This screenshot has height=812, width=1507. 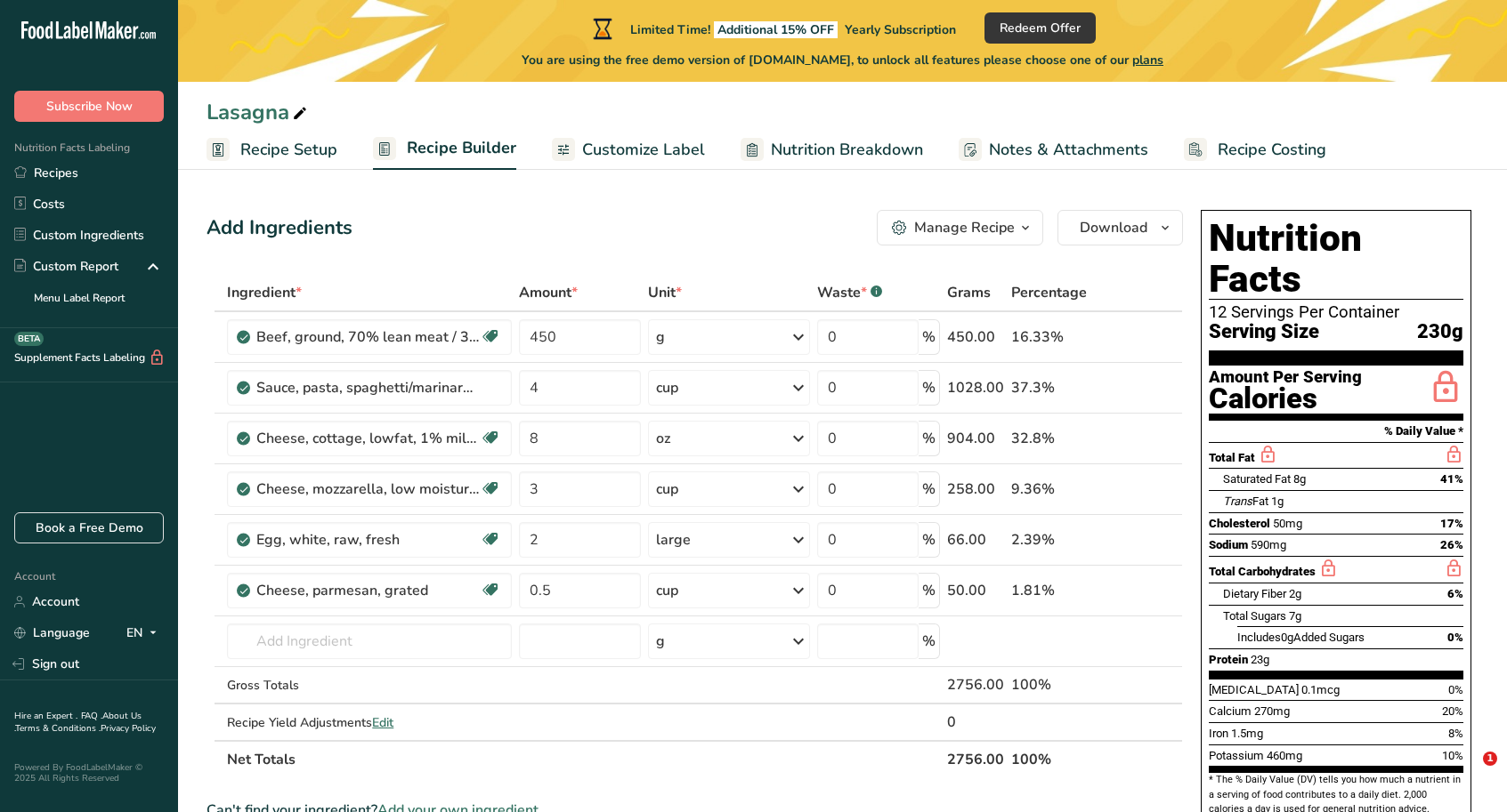 I want to click on a: FAQ ., so click(x=91, y=716).